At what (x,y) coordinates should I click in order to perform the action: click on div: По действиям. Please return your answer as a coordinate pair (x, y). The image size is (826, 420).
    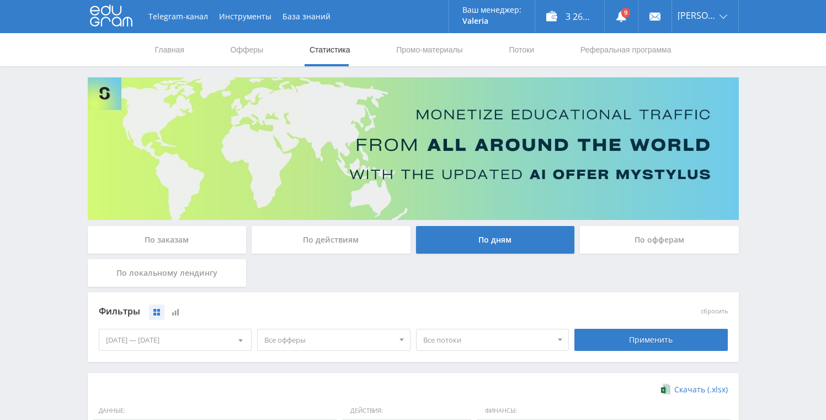
    Looking at the image, I should click on (331, 240).